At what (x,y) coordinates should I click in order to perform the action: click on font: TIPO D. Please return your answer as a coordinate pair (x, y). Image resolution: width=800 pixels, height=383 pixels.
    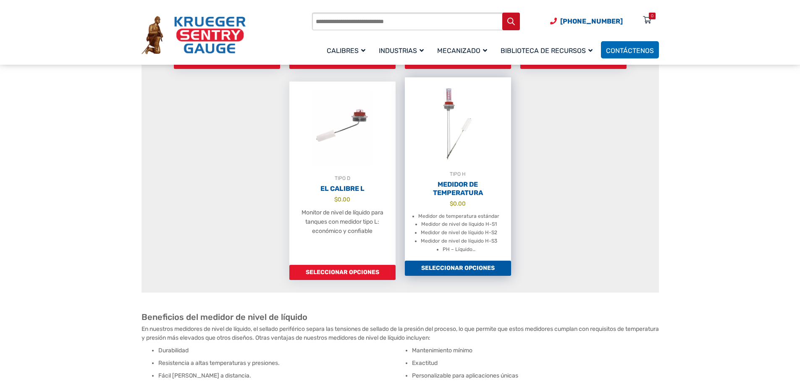
    Looking at the image, I should click on (342, 178).